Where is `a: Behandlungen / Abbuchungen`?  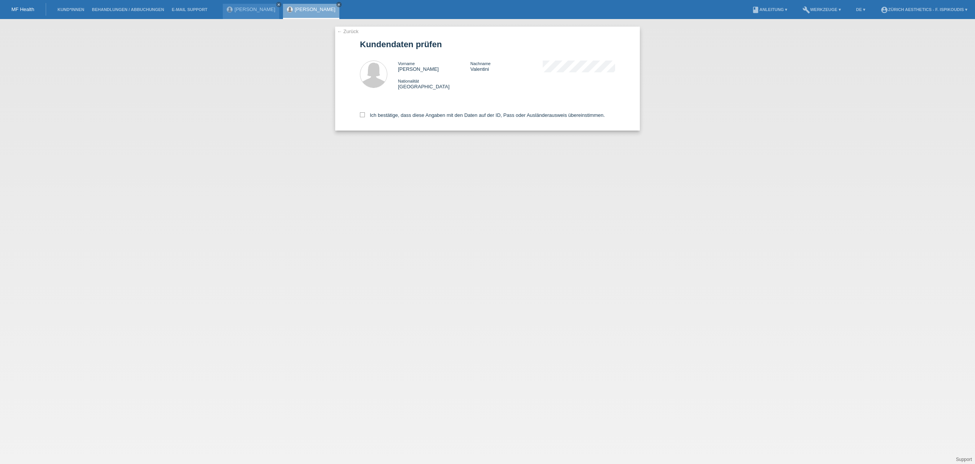
a: Behandlungen / Abbuchungen is located at coordinates (128, 10).